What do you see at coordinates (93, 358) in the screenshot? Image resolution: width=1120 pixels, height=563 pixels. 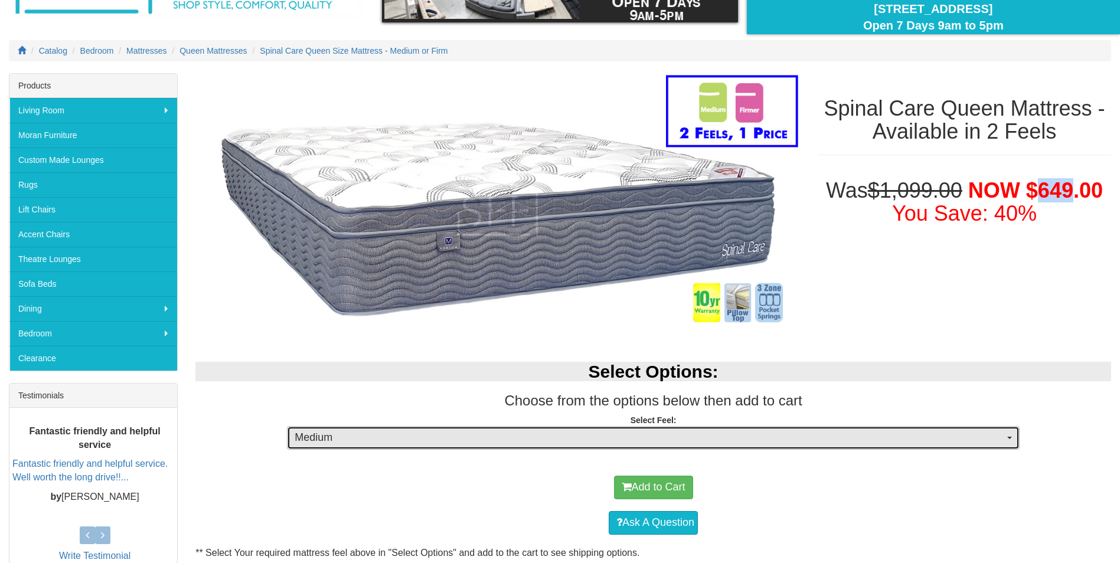 I see `a: Clearance` at bounding box center [93, 358].